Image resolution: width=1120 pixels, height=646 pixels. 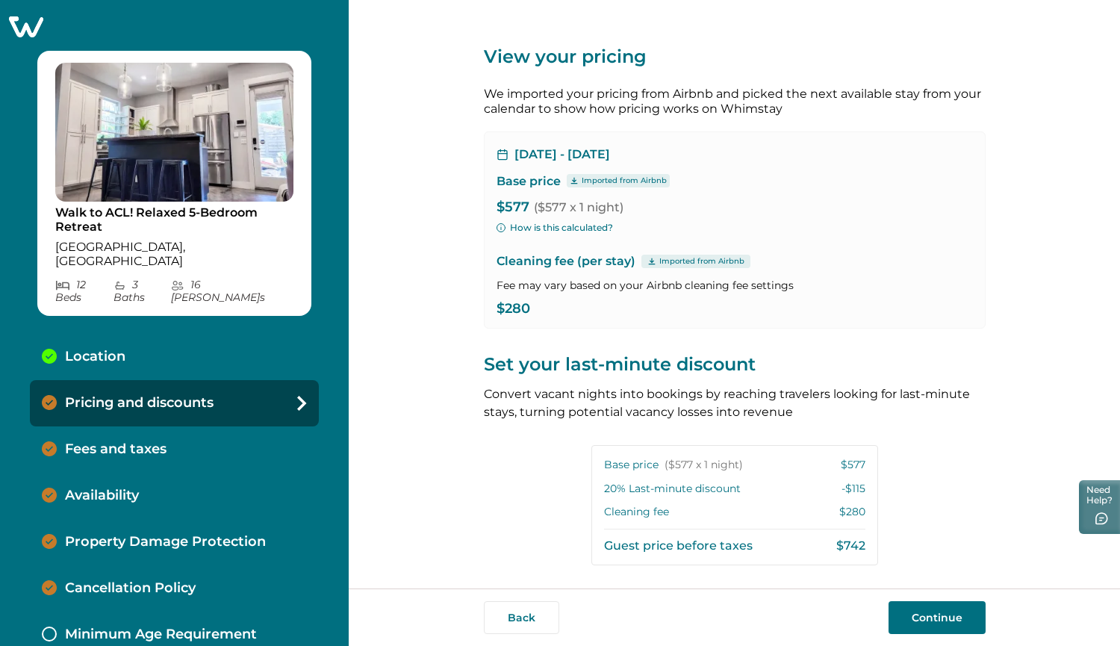 What do you see at coordinates (735, 102) in the screenshot?
I see `p: We imported your pricing from Airbnb and picked the next available stay from your calendar to sho...` at bounding box center [735, 102].